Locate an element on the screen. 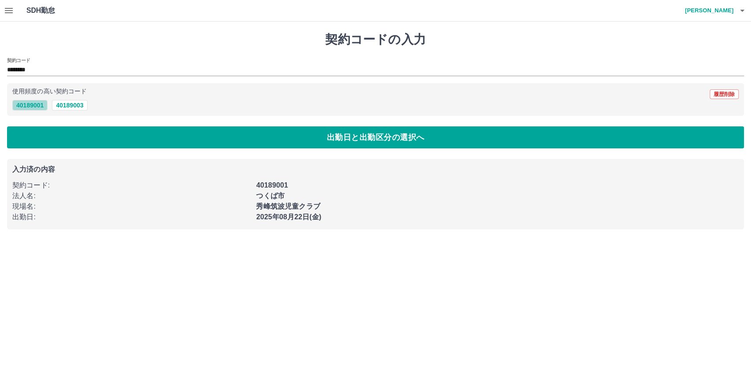 This screenshot has height=391, width=751. b: 2025年08月22日(金) is located at coordinates (289, 216).